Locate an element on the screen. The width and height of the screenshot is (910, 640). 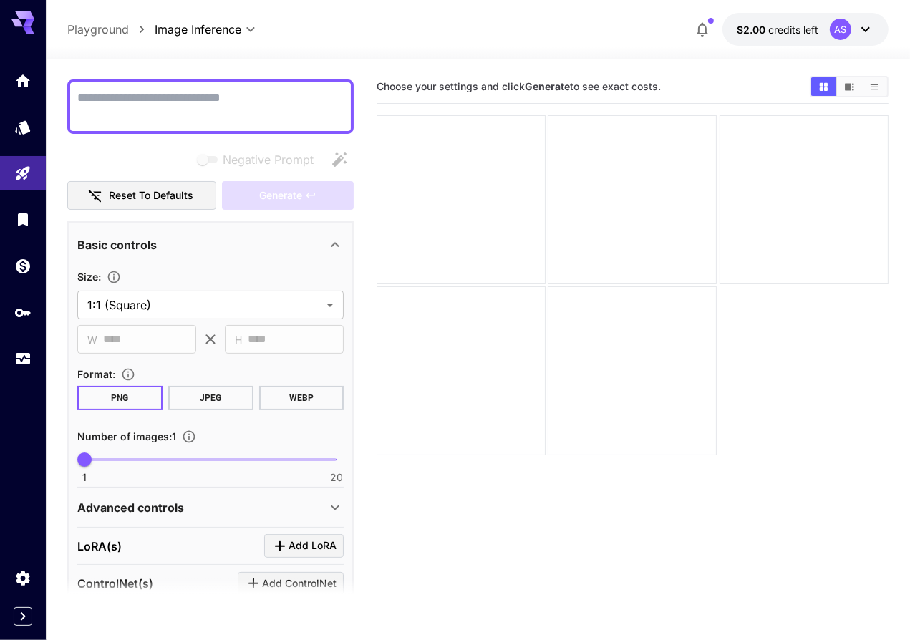
div: Expand sidebar is located at coordinates (23, 617).